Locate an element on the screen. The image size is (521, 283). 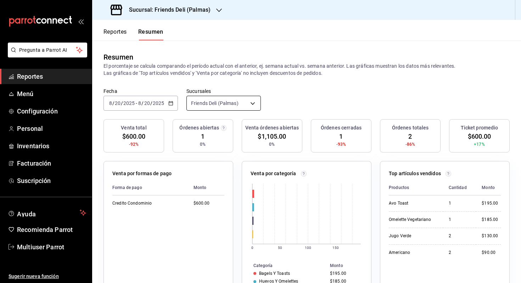
th: Forma de pago is located at coordinates (150, 187).